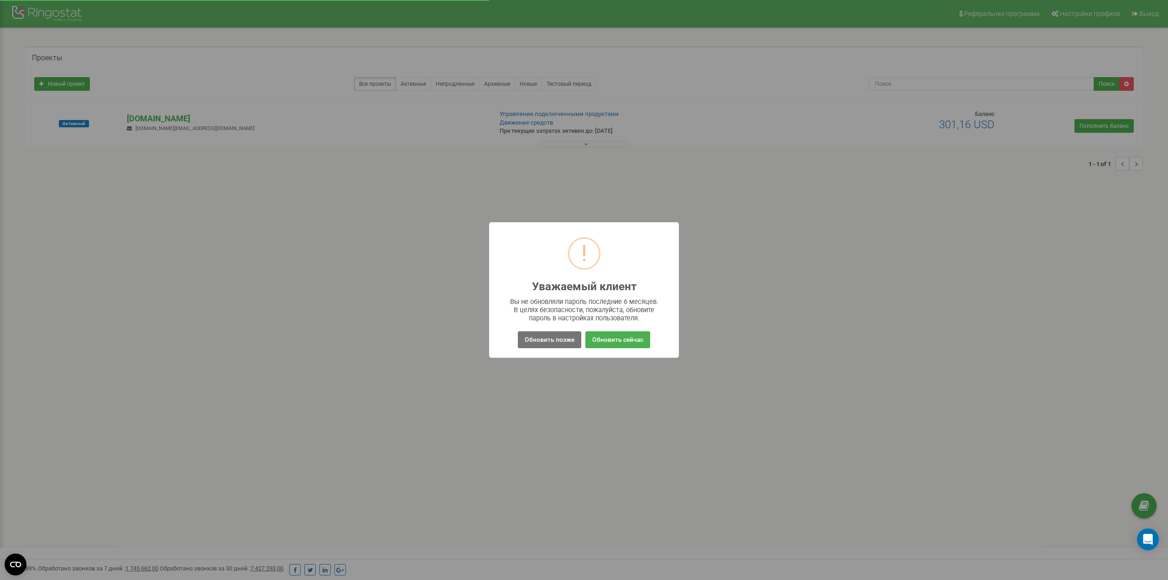  Describe the element at coordinates (584, 310) in the screenshot. I see `div: Вы не обновляли пароль последние 6 месяцев. В целях безопасности, пожалуйста, обновите пароль в н...` at that location.